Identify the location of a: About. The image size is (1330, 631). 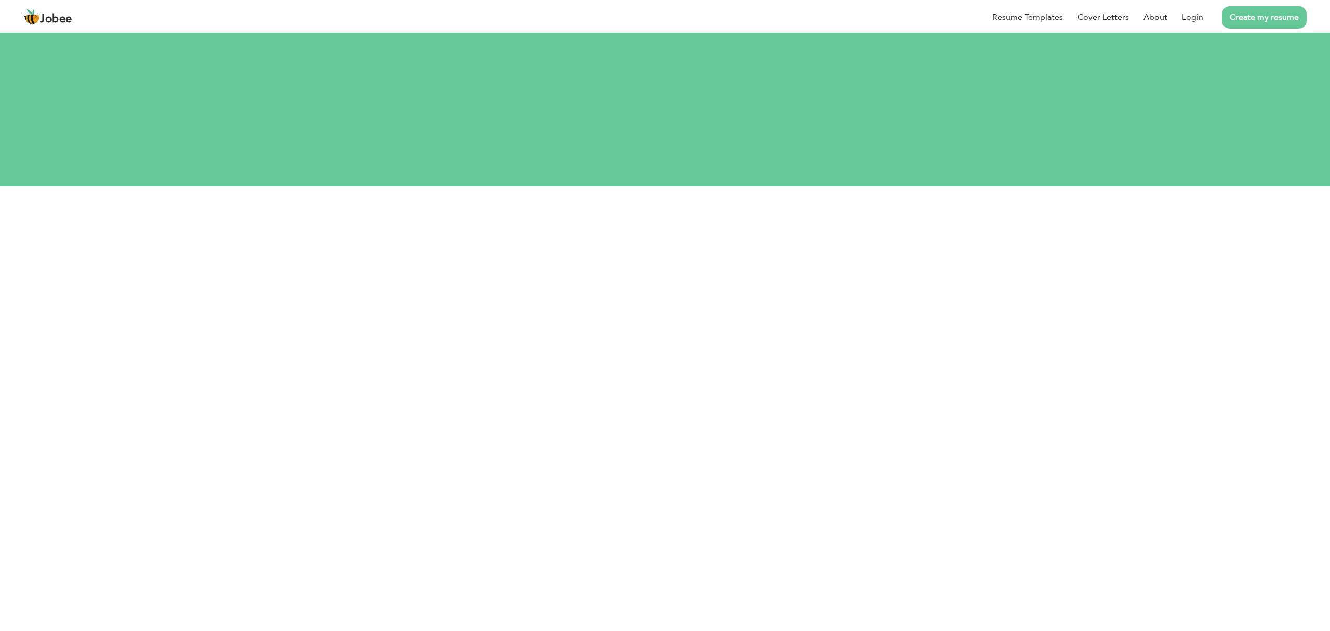
(1155, 17).